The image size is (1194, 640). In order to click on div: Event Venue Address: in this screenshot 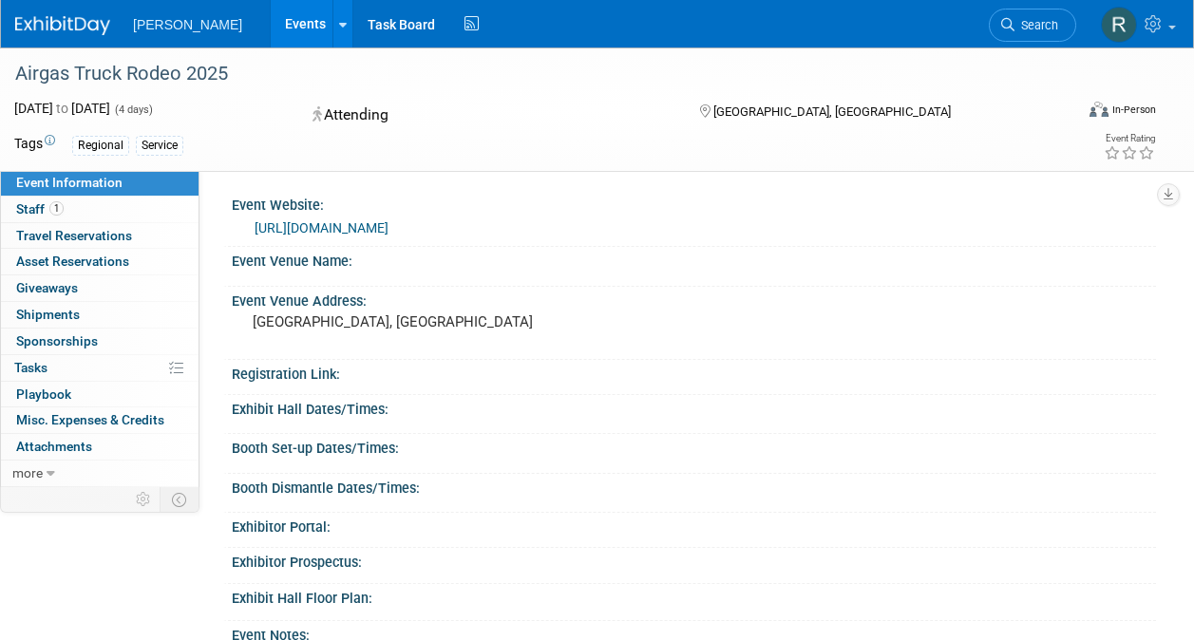, I will do `click(694, 298)`.